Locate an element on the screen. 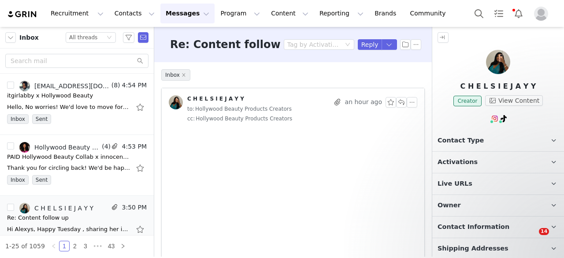  input: Search mail is located at coordinates (77, 61).